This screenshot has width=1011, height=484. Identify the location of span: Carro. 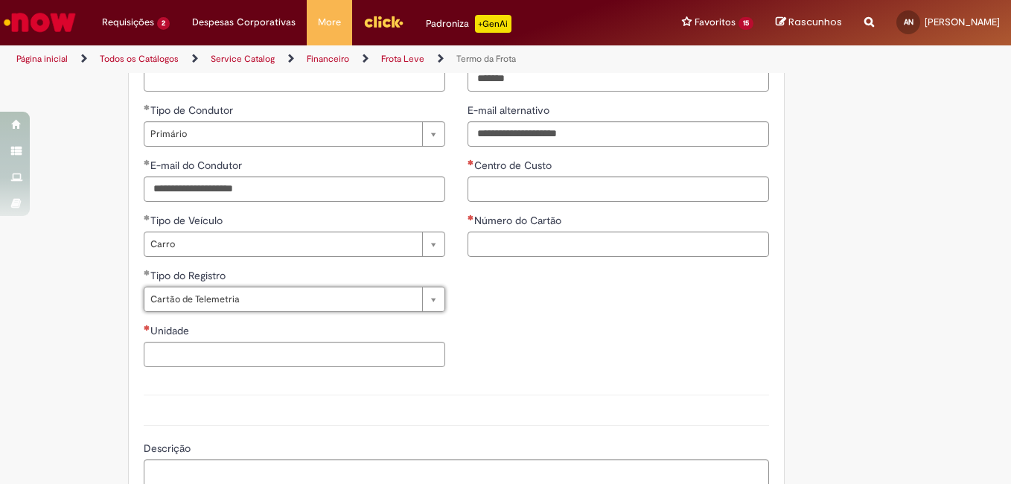
(282, 244).